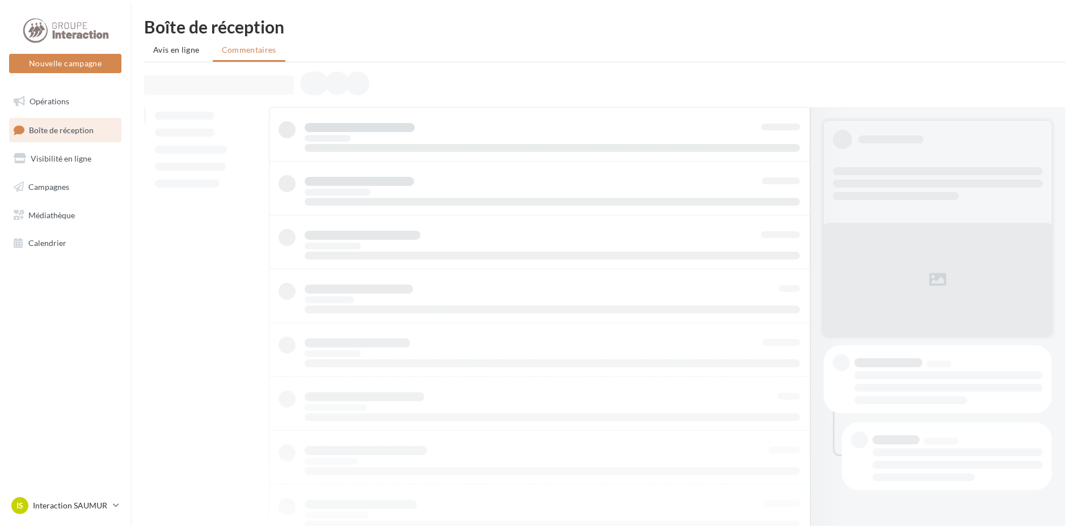  Describe the element at coordinates (65, 187) in the screenshot. I see `a: Campagnes` at that location.